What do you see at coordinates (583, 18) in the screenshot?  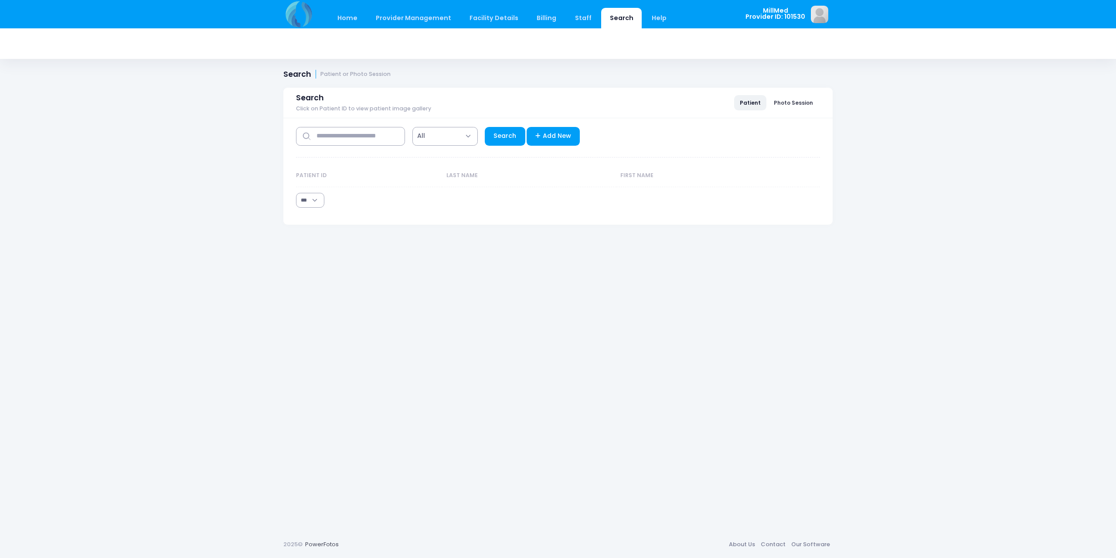 I see `a: Staff` at bounding box center [583, 18].